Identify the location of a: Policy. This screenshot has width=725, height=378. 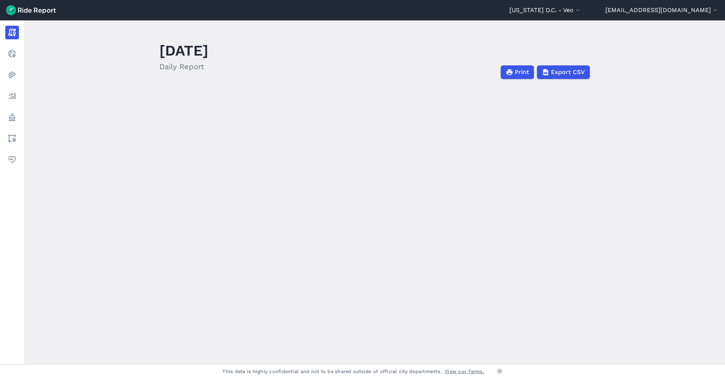
(12, 117).